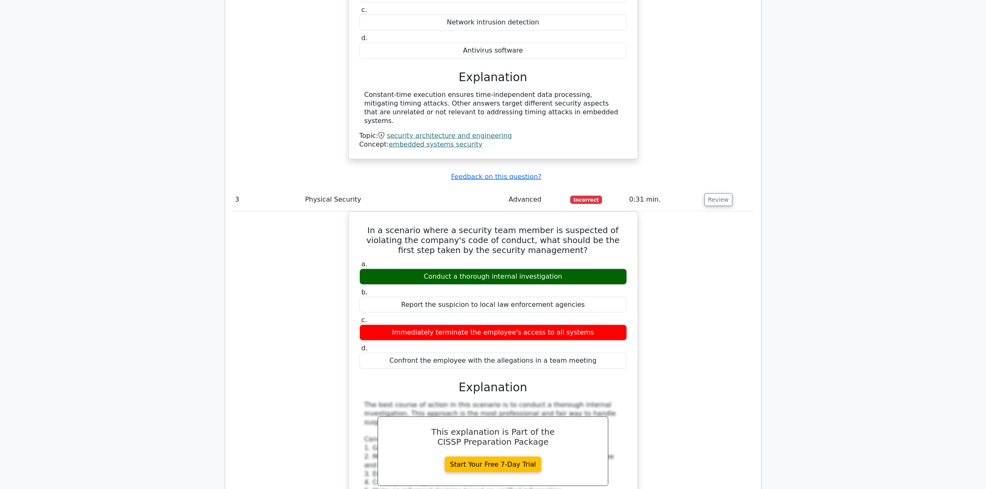  What do you see at coordinates (663, 200) in the screenshot?
I see `td: 0:31 min.` at bounding box center [663, 200].